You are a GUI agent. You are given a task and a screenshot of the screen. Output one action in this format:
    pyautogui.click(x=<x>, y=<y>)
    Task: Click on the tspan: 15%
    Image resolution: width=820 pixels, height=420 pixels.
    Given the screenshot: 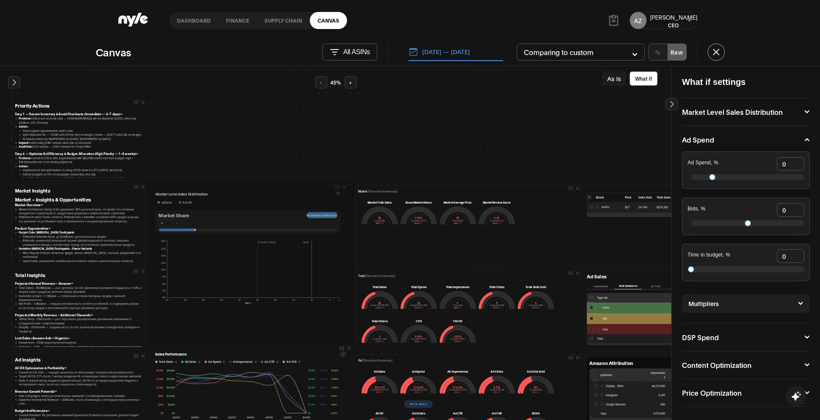 What is the action you would take?
    pyautogui.click(x=163, y=263)
    